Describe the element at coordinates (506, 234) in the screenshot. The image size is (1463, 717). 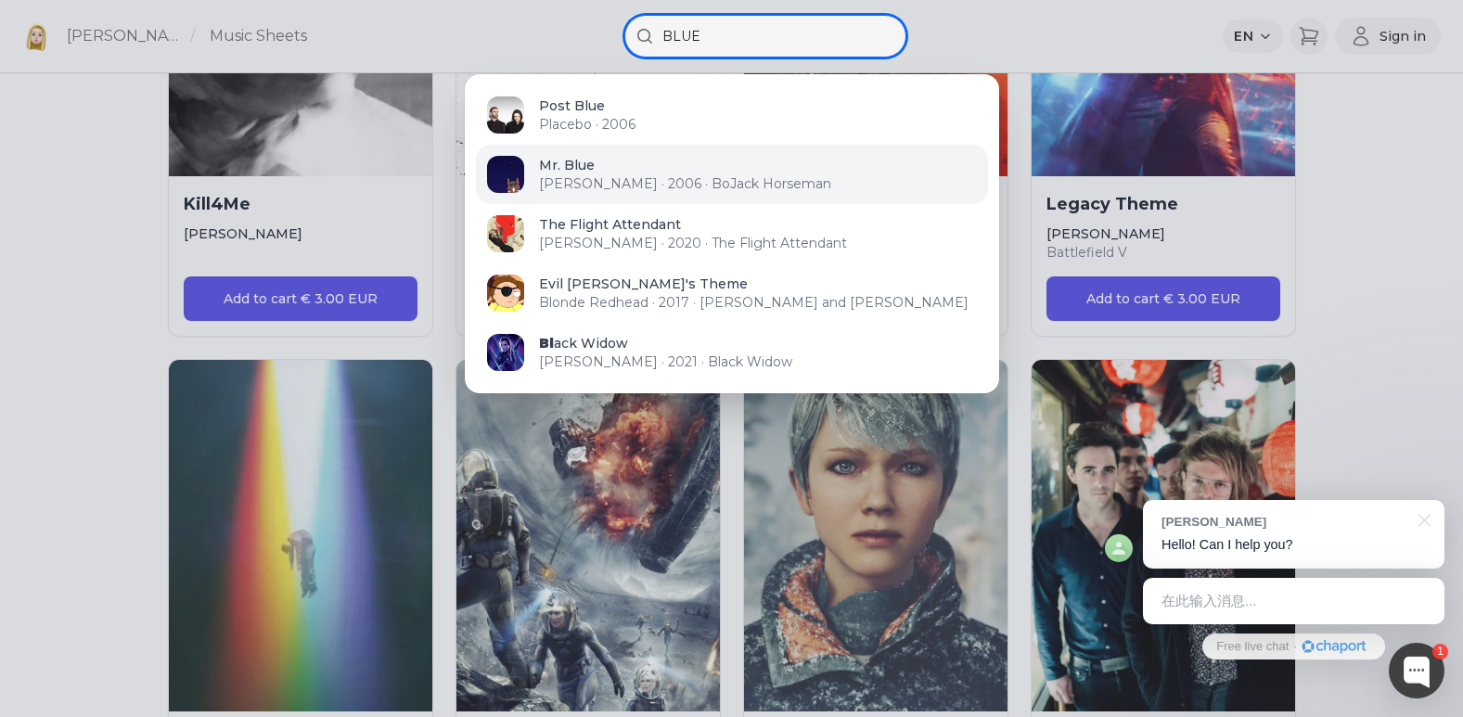
I see `img: The Flight Attendant` at that location.